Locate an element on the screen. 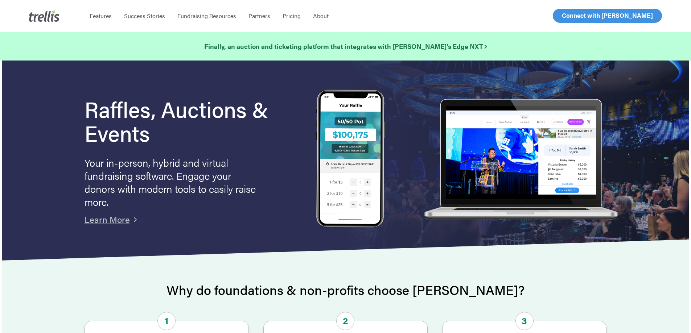 Image resolution: width=691 pixels, height=333 pixels. span: Features is located at coordinates (100, 16).